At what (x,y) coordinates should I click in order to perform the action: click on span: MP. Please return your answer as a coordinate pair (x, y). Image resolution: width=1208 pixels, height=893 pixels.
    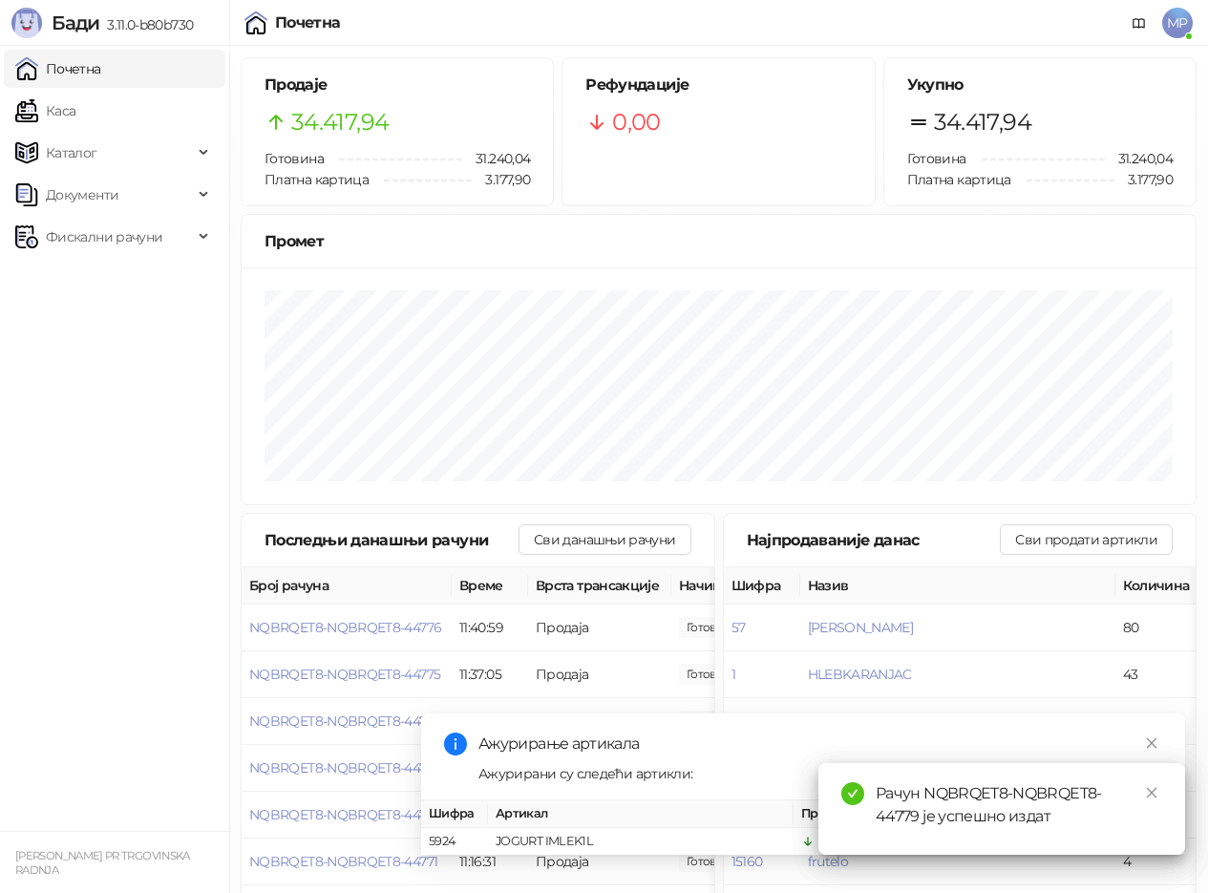
    Looking at the image, I should click on (1178, 23).